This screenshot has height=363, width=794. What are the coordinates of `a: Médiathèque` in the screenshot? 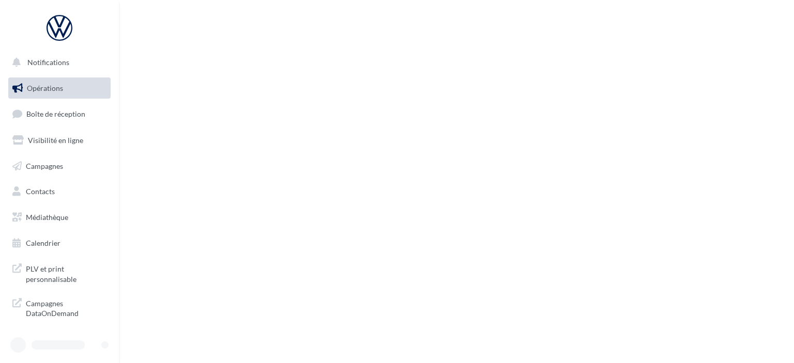 It's located at (59, 218).